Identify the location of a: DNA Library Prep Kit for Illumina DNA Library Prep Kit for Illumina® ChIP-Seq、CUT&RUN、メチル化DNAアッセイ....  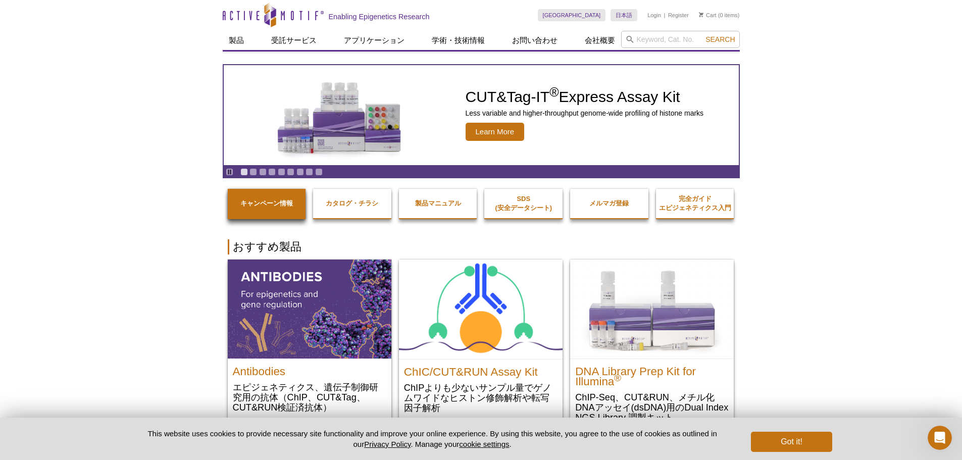
(652, 346).